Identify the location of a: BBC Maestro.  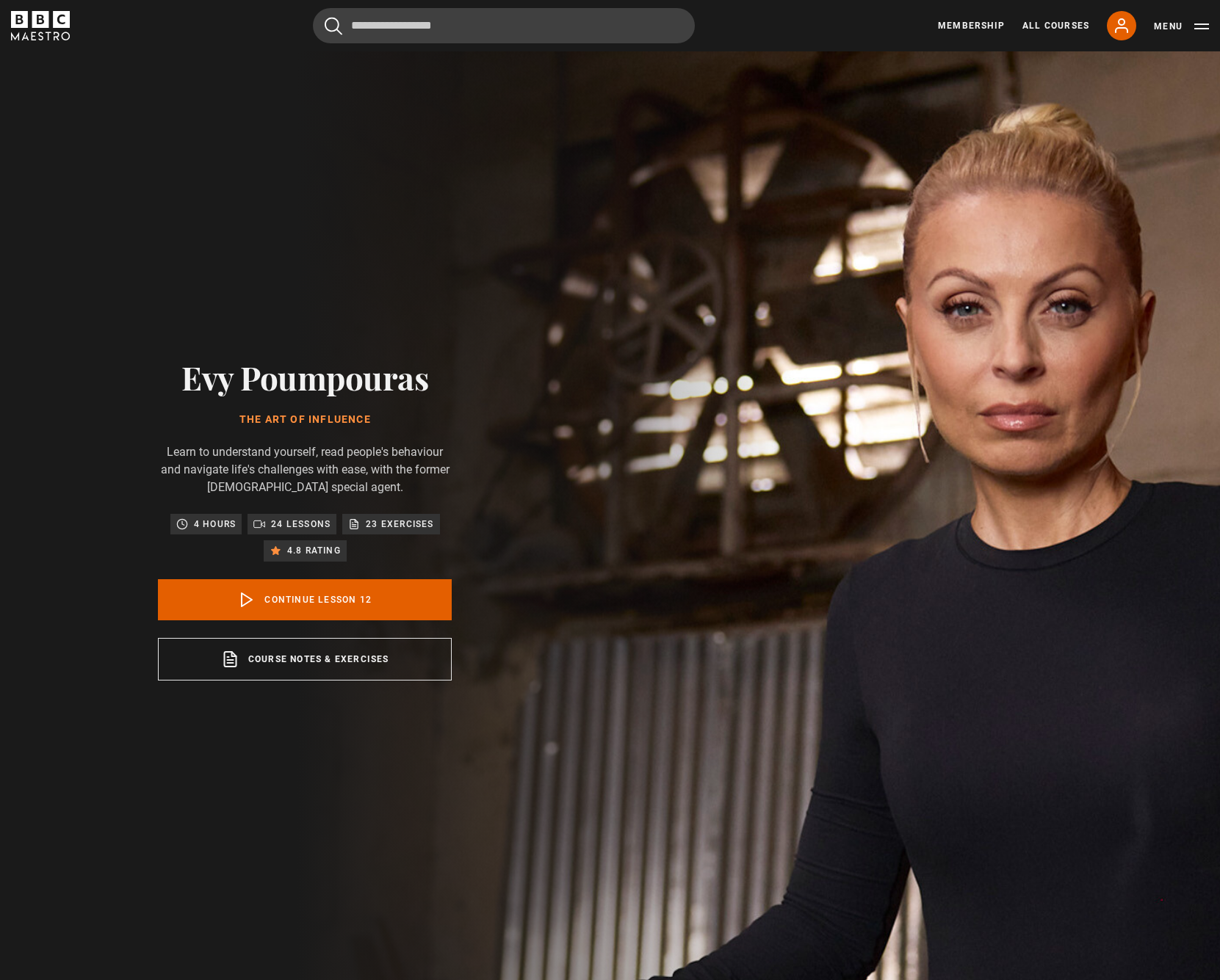
(41, 25).